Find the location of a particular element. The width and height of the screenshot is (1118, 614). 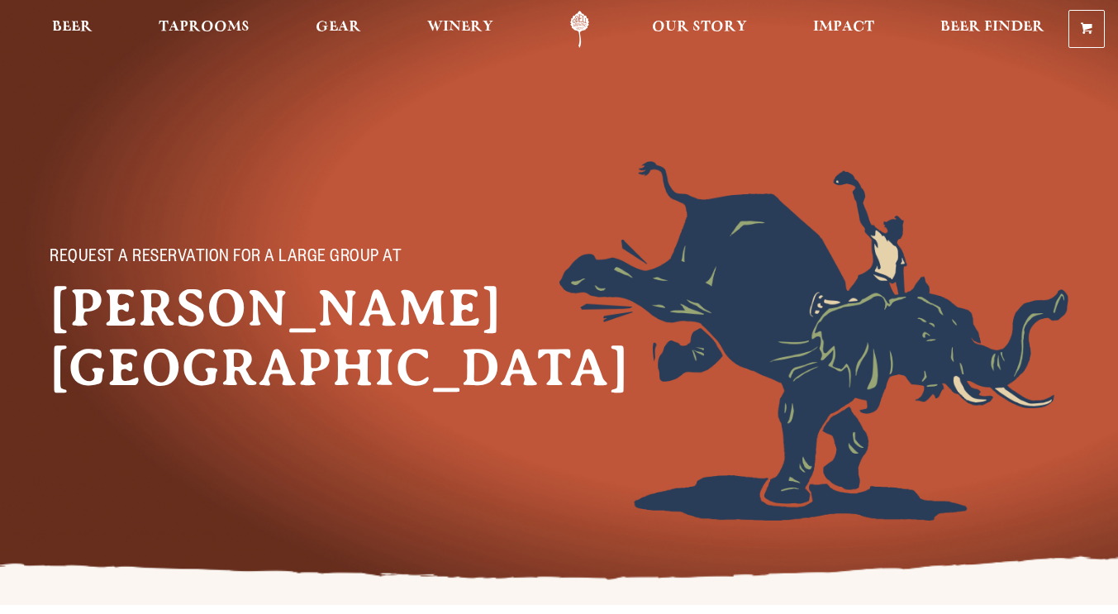

a: Taprooms is located at coordinates (204, 29).